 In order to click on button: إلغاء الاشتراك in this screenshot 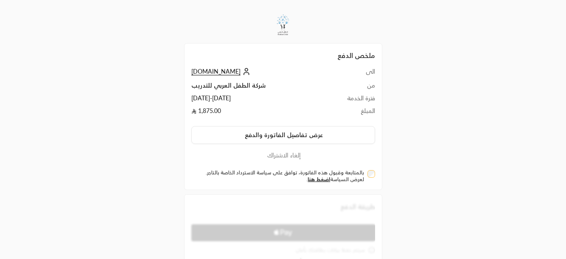, I will do `click(283, 155)`.